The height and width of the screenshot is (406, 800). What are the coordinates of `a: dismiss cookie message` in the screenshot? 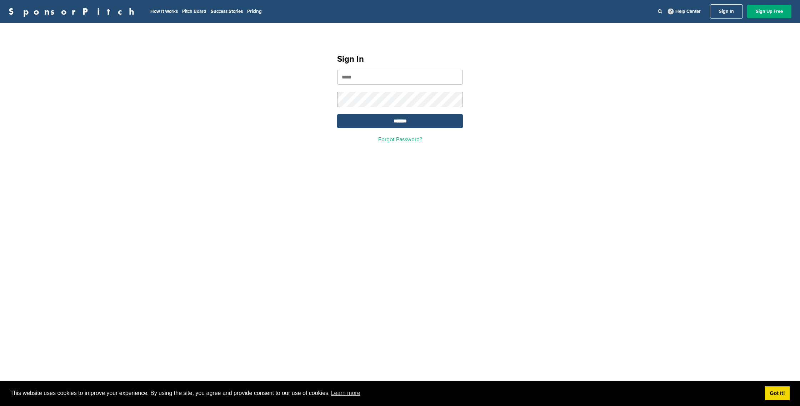 It's located at (777, 394).